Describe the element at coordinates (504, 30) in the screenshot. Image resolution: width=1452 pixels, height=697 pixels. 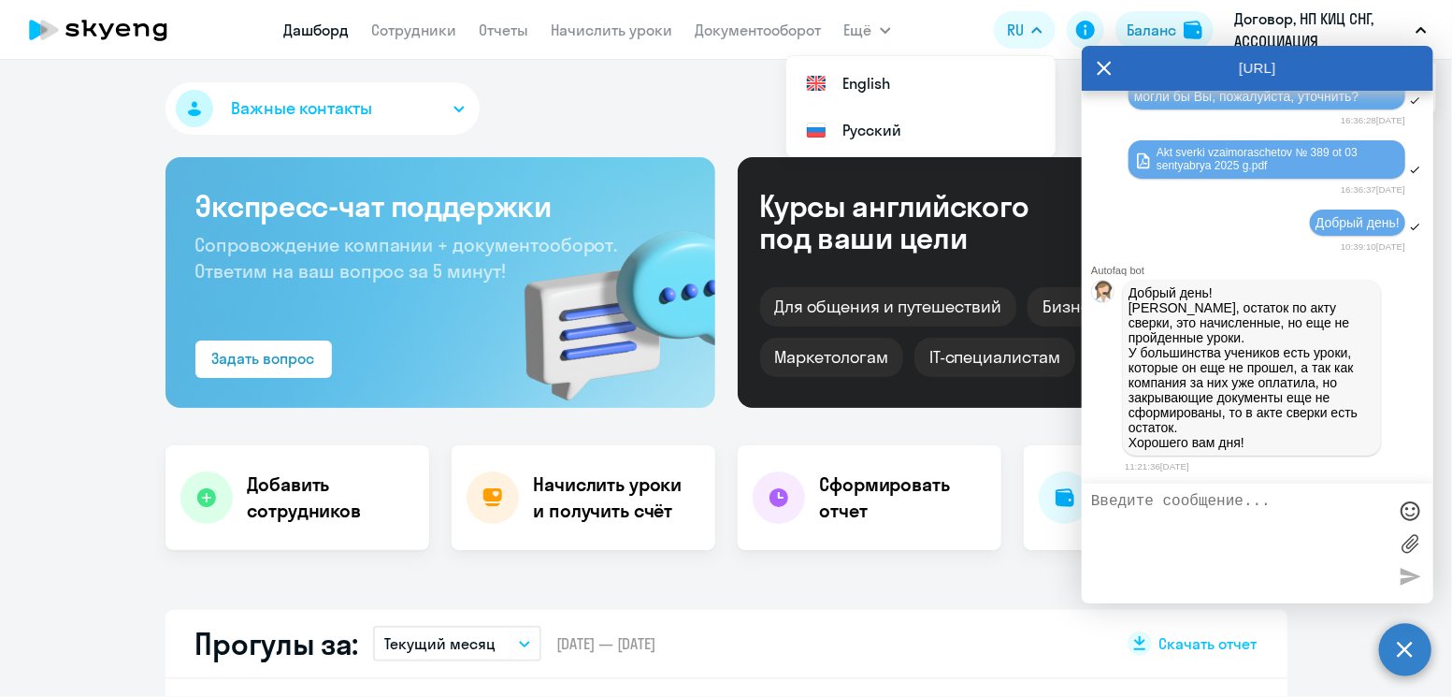
I see `a: Отчеты` at that location.